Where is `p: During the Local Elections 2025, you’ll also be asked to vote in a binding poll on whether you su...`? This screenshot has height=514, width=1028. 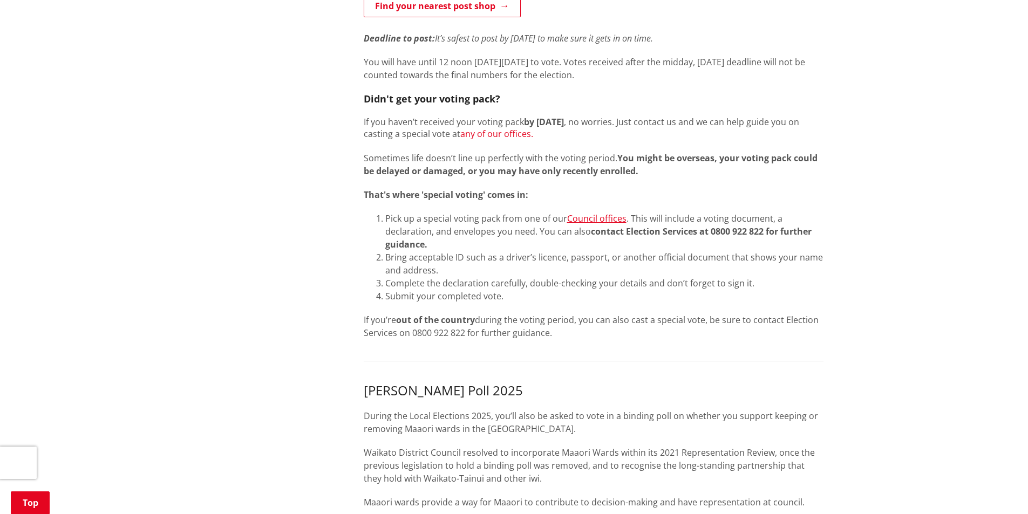
p: During the Local Elections 2025, you’ll also be asked to vote in a binding poll on whether you su... is located at coordinates (594, 423).